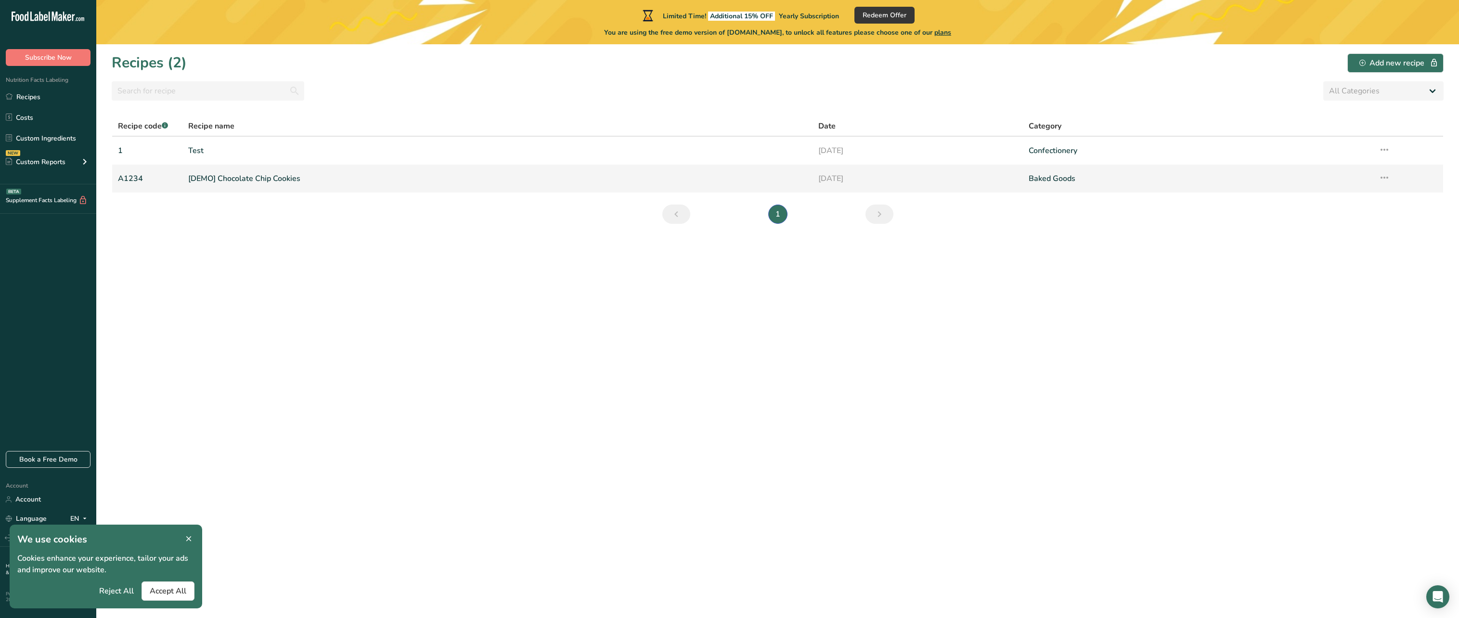  Describe the element at coordinates (740, 15) in the screenshot. I see `div: Limited Time!` at that location.